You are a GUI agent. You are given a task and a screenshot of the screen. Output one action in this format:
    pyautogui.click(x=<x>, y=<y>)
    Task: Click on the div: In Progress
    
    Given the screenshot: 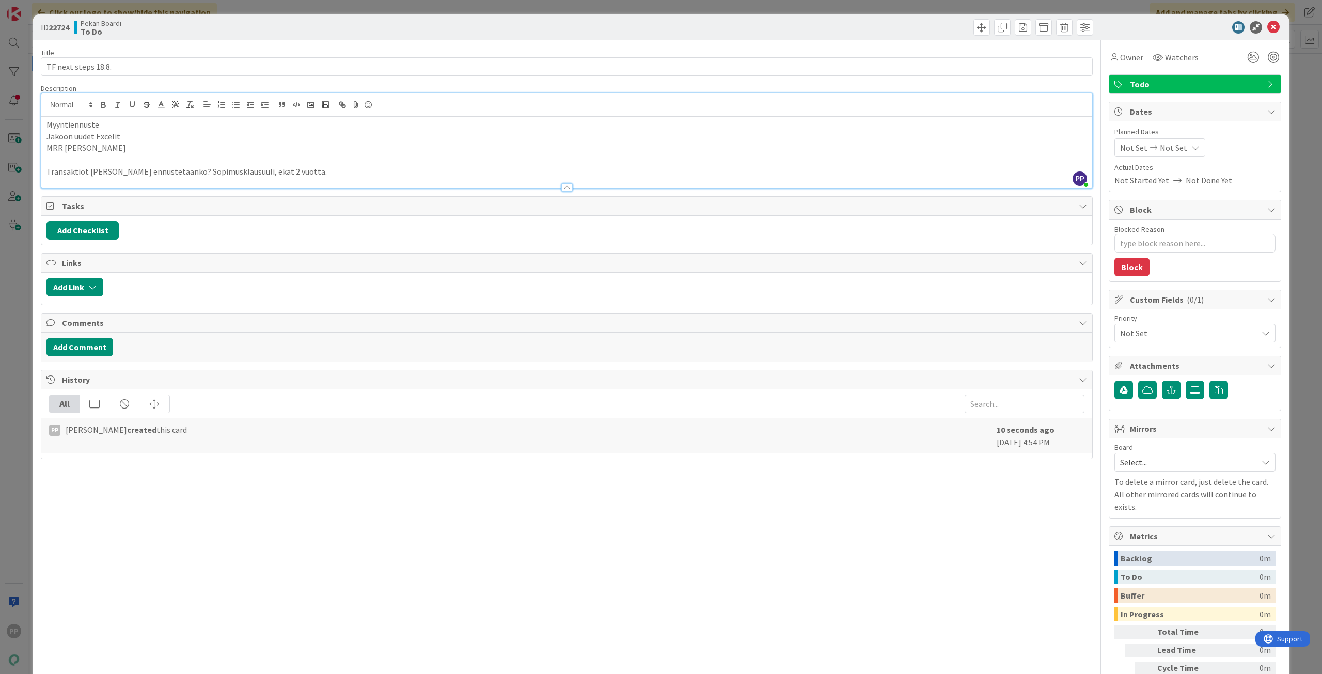 What is the action you would take?
    pyautogui.click(x=1190, y=614)
    